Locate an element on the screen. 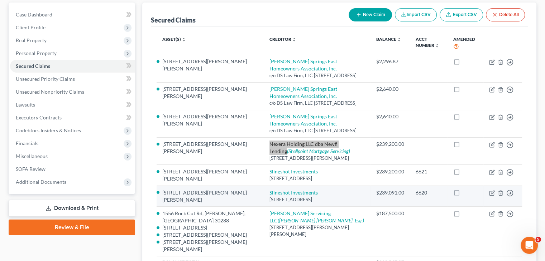 The height and width of the screenshot is (261, 545). a: Acct Number unfold_more is located at coordinates (427, 42).